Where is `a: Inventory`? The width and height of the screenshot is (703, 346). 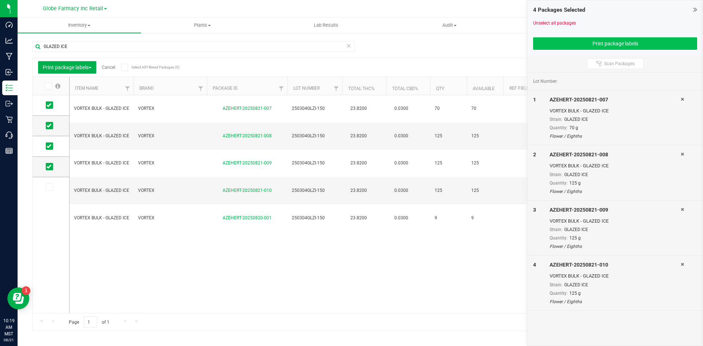
a: Inventory is located at coordinates (79, 25).